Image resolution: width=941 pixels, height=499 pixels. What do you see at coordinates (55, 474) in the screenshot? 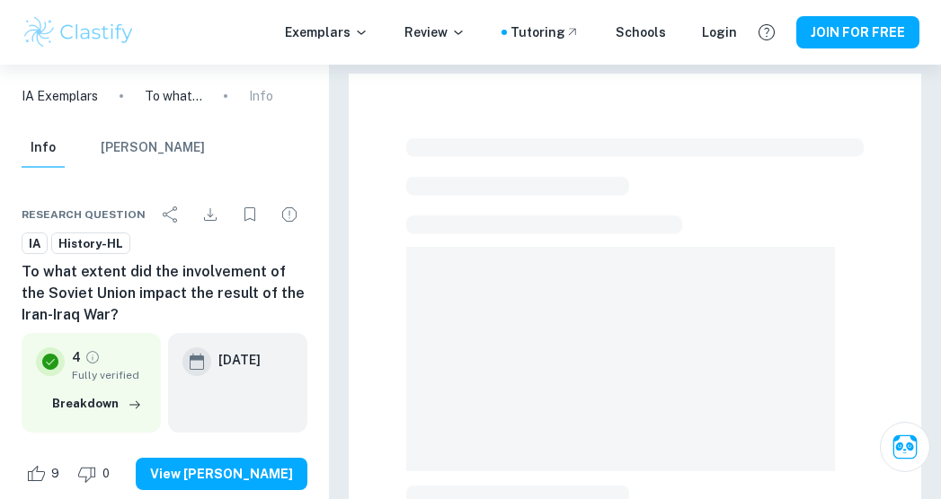
I see `span: 9` at bounding box center [55, 474].